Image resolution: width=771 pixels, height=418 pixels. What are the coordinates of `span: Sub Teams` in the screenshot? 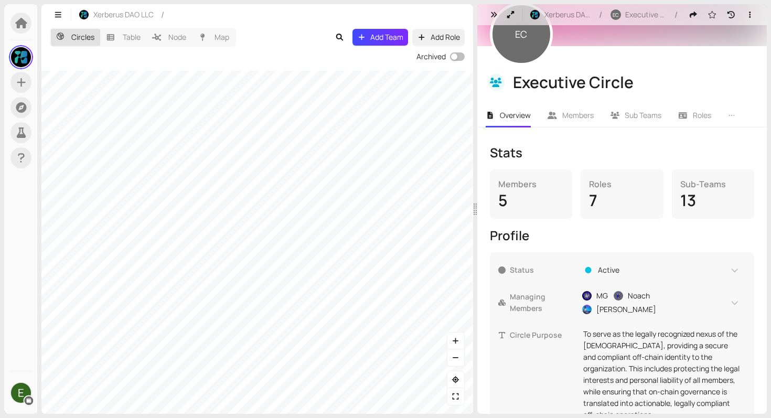 It's located at (643, 115).